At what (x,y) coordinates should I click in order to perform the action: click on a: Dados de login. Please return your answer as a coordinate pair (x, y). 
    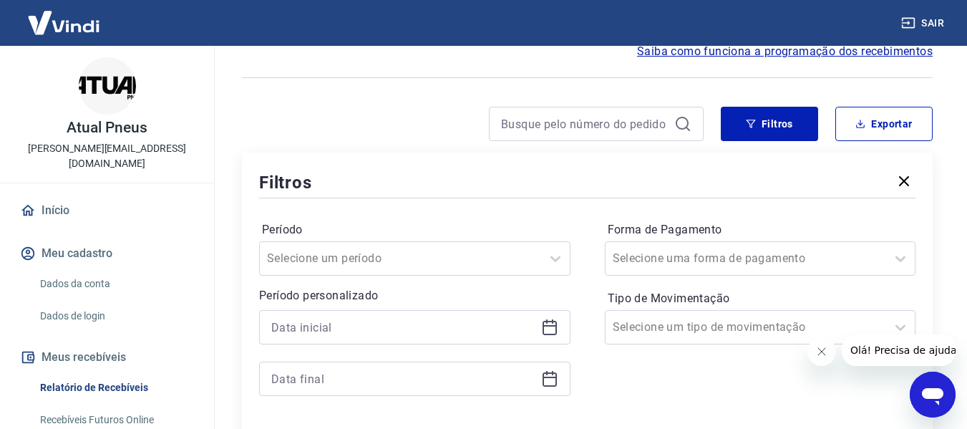
    Looking at the image, I should click on (115, 315).